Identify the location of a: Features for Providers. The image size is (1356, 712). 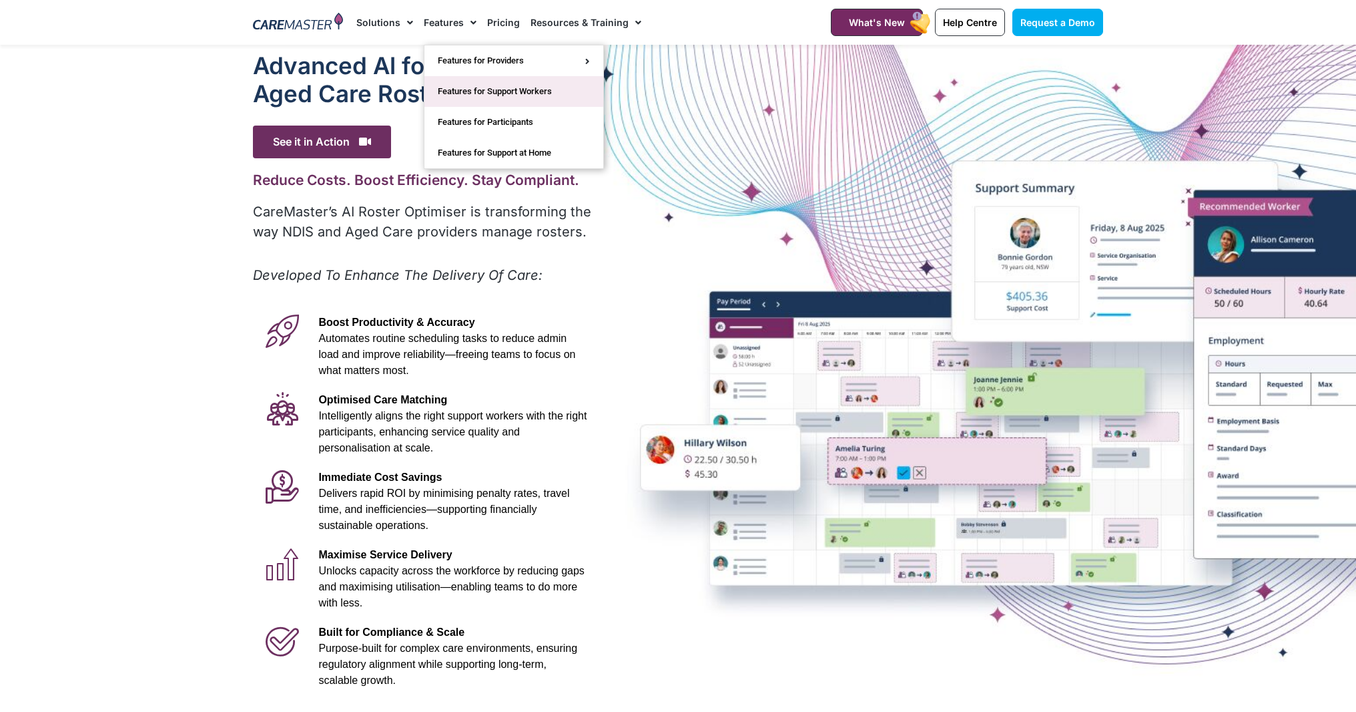
(514, 61).